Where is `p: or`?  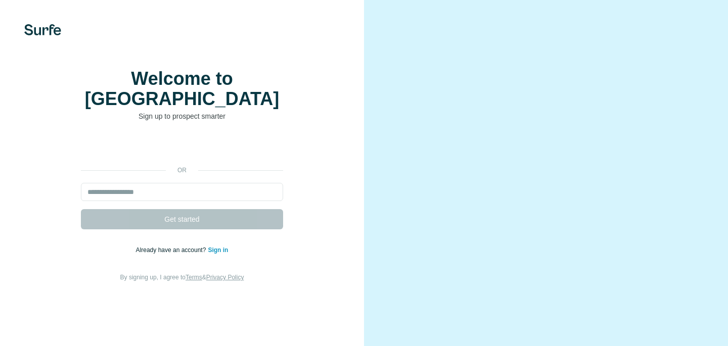
p: or is located at coordinates (182, 170).